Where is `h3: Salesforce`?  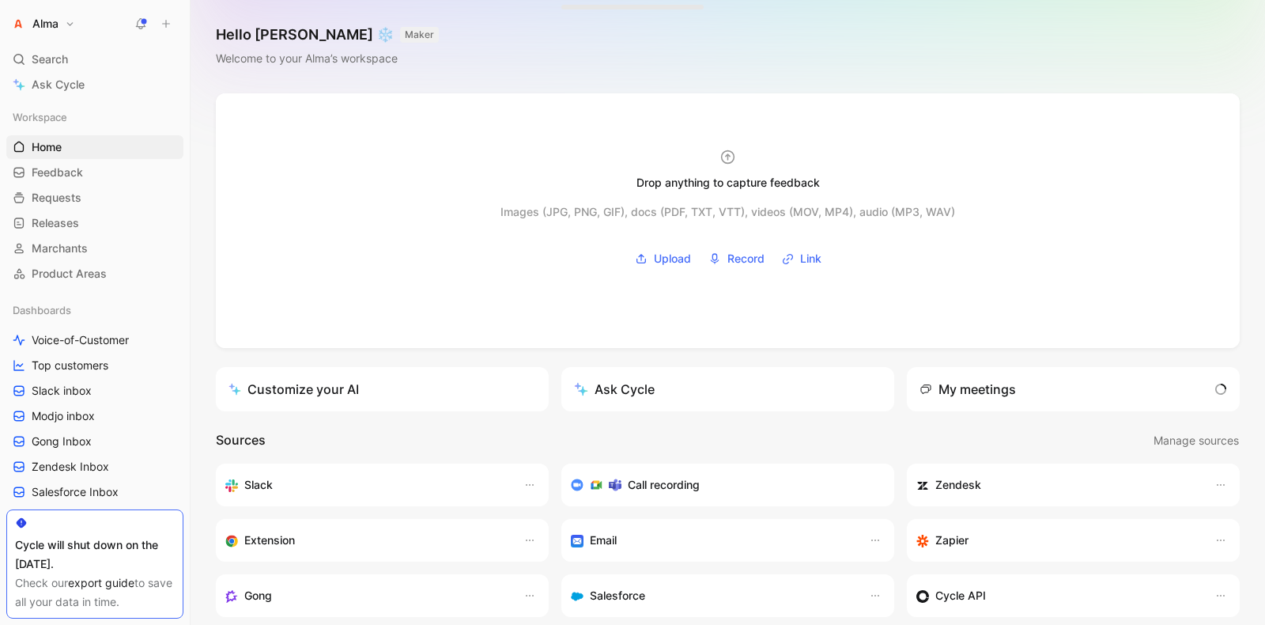 h3: Salesforce is located at coordinates (617, 595).